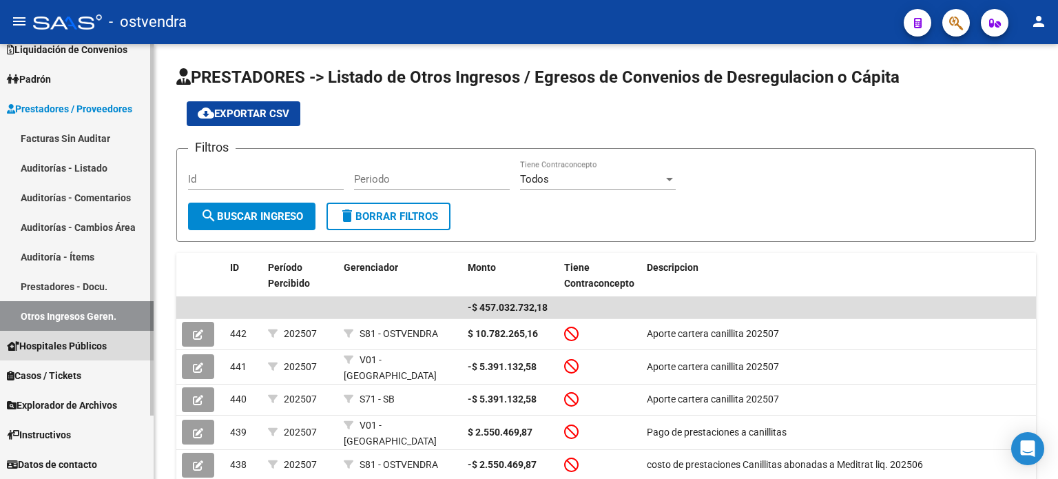 The height and width of the screenshot is (479, 1058). I want to click on span: Período Percibido, so click(289, 275).